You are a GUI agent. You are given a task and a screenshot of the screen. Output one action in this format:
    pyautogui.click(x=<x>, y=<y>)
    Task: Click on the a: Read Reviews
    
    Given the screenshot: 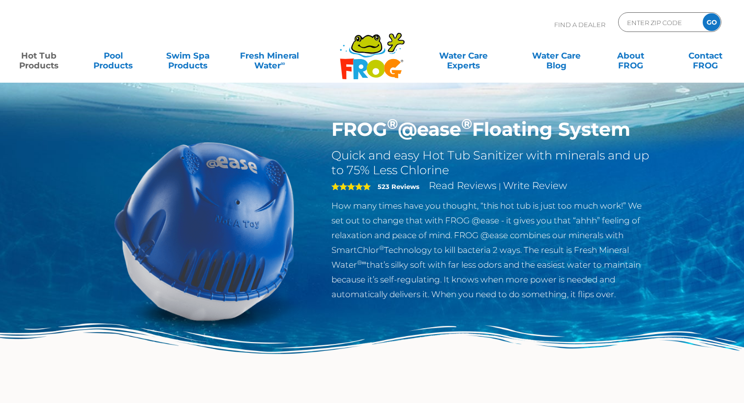 What is the action you would take?
    pyautogui.click(x=463, y=185)
    